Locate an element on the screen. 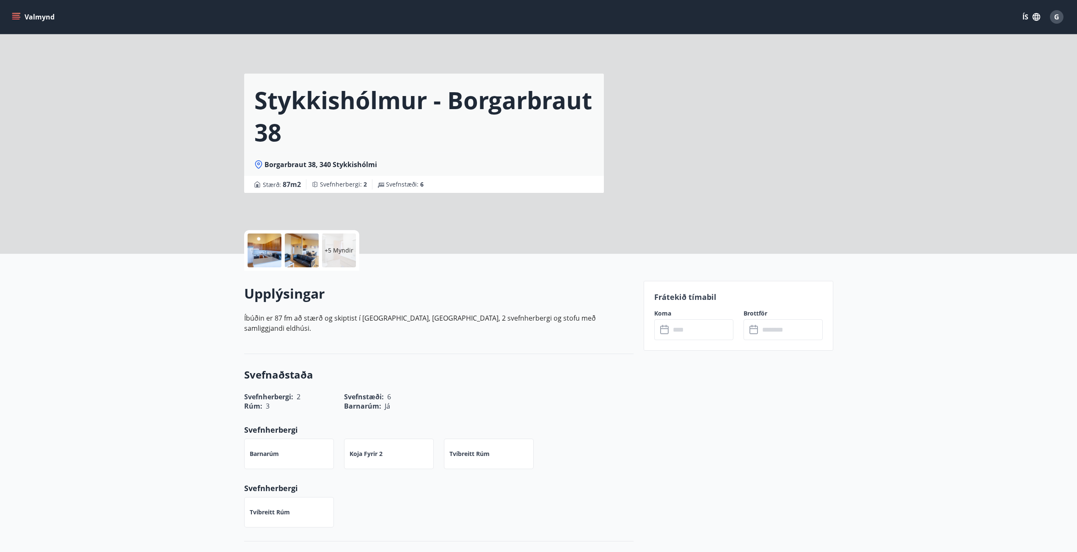  p: Frátekið tímabil is located at coordinates (739, 297).